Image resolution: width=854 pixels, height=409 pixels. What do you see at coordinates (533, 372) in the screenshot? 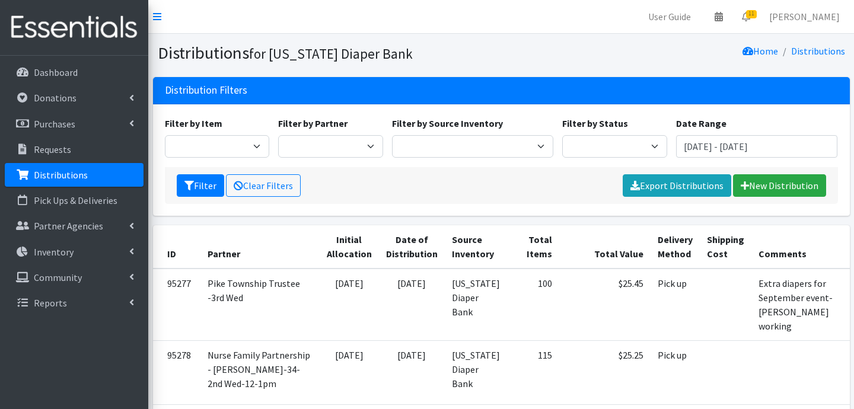
I see `td: 115` at bounding box center [533, 372].